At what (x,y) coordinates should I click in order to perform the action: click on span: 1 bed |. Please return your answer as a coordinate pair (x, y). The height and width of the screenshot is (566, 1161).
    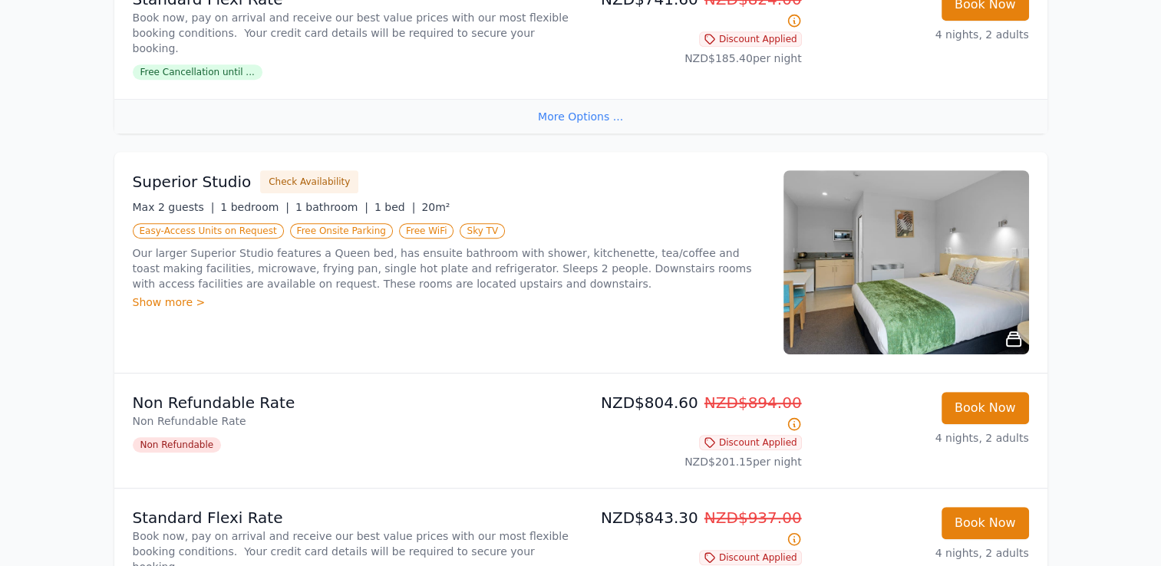
    Looking at the image, I should click on (394, 207).